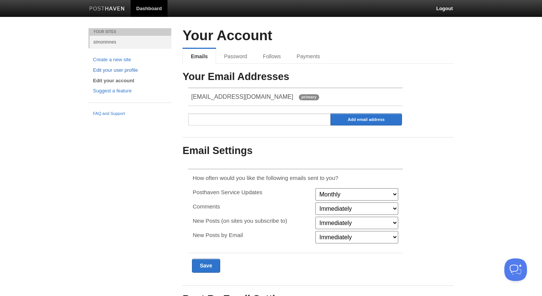  What do you see at coordinates (235, 56) in the screenshot?
I see `a: Password` at bounding box center [235, 56].